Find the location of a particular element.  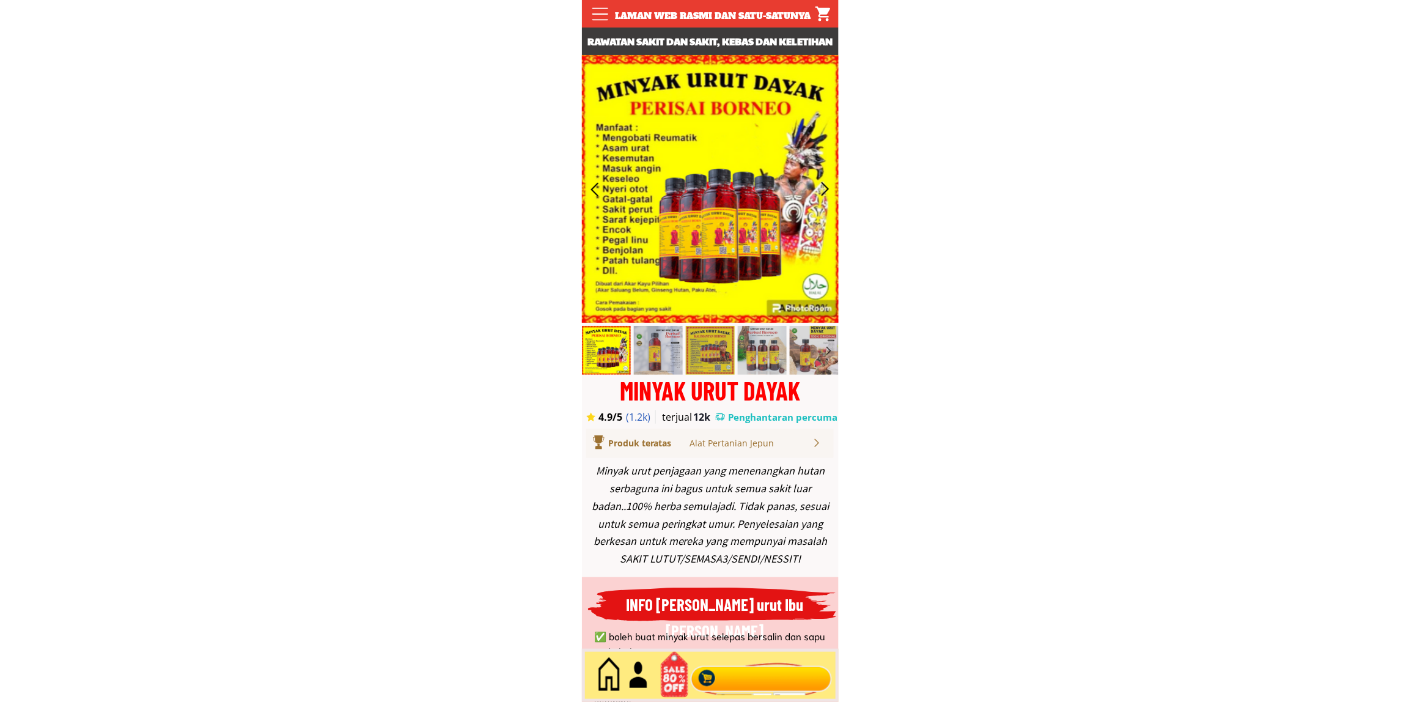

div: Minyak urut penjagaan yang menenangkan hutan serbaguna ini bagus untuk semua sakit luar badan..10... is located at coordinates (710, 515).